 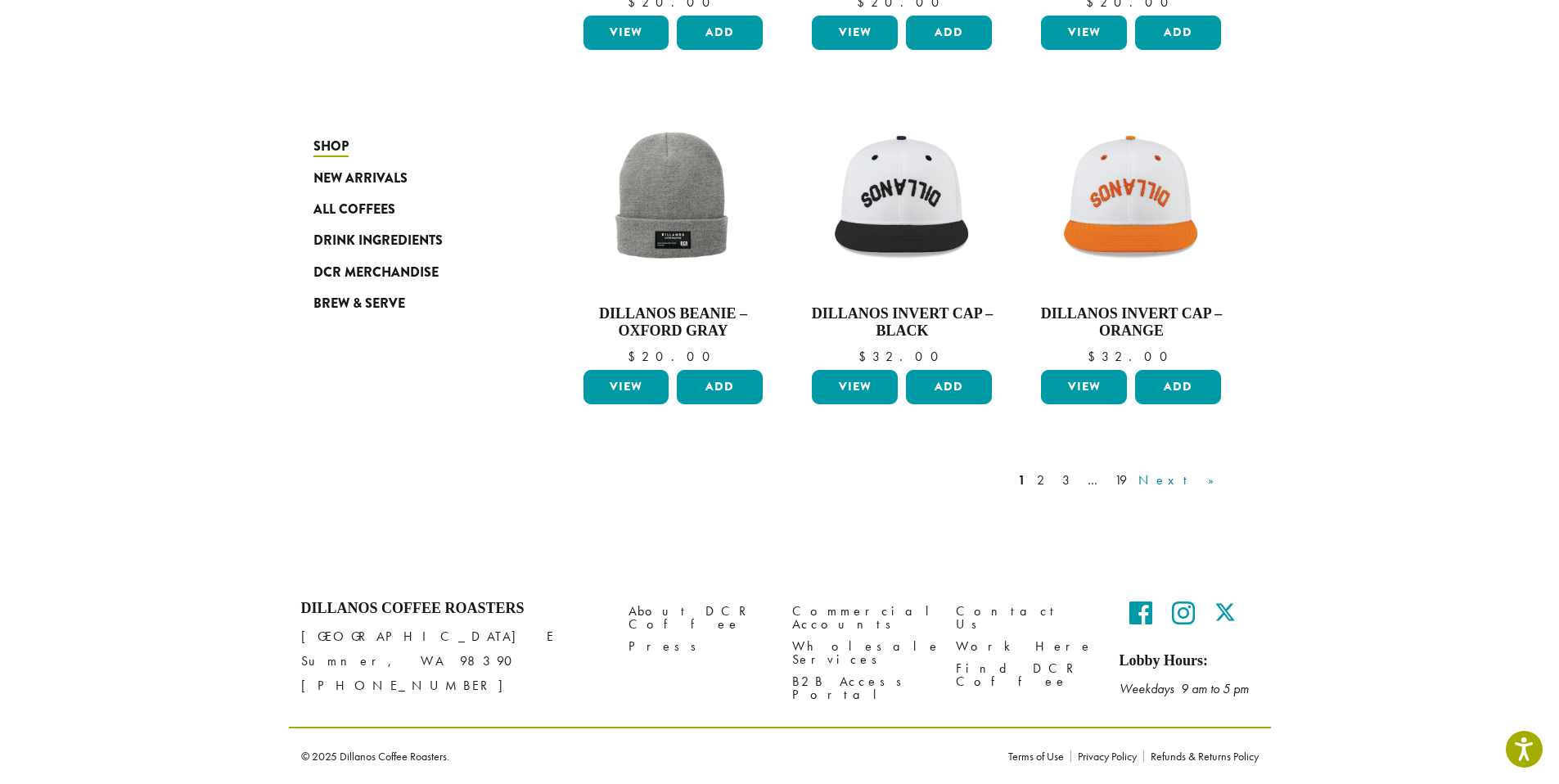 I want to click on span: Brew & Serve, so click(x=359, y=304).